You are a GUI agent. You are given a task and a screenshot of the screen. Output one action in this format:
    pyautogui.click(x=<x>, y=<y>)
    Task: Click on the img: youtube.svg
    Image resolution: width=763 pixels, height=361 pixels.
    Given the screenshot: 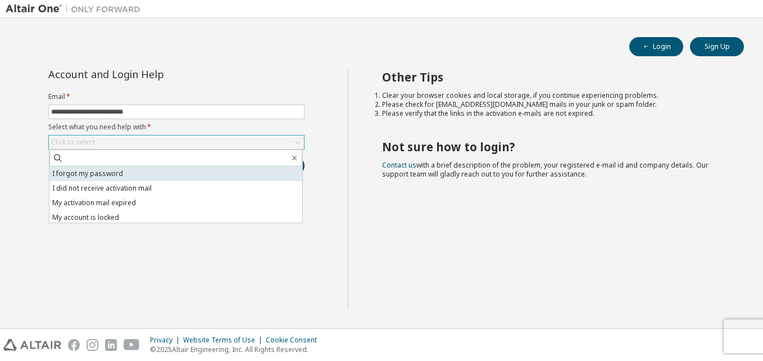 What is the action you would take?
    pyautogui.click(x=132, y=345)
    